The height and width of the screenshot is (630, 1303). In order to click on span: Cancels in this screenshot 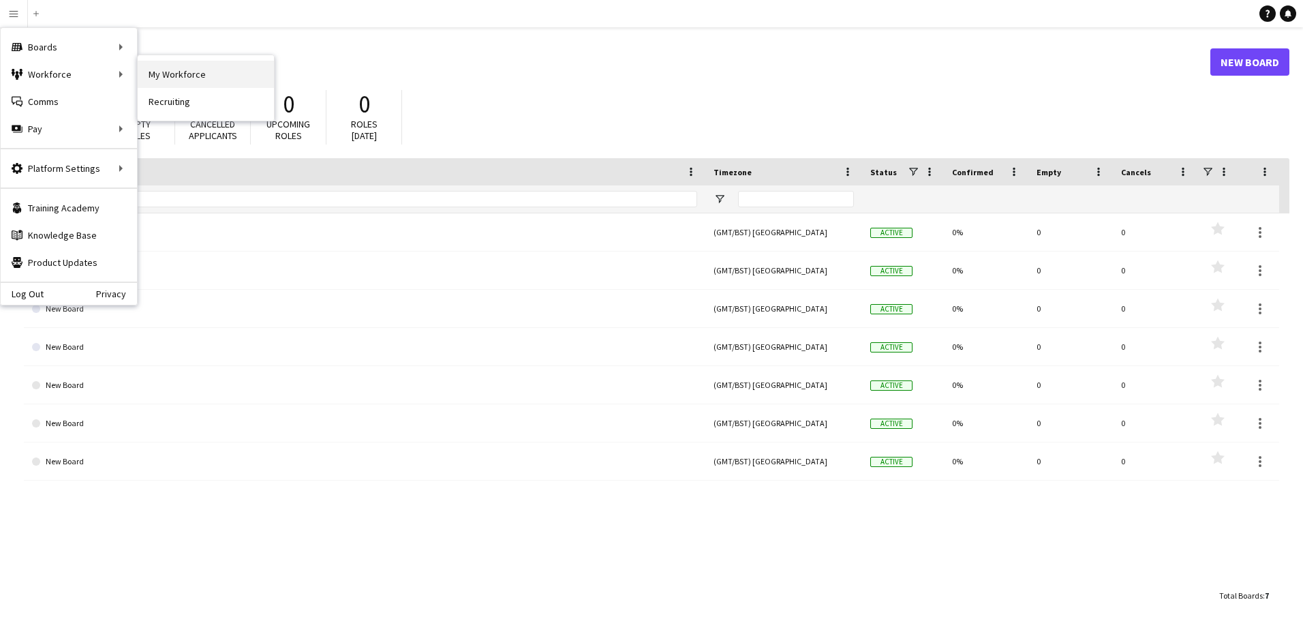, I will do `click(1136, 172)`.